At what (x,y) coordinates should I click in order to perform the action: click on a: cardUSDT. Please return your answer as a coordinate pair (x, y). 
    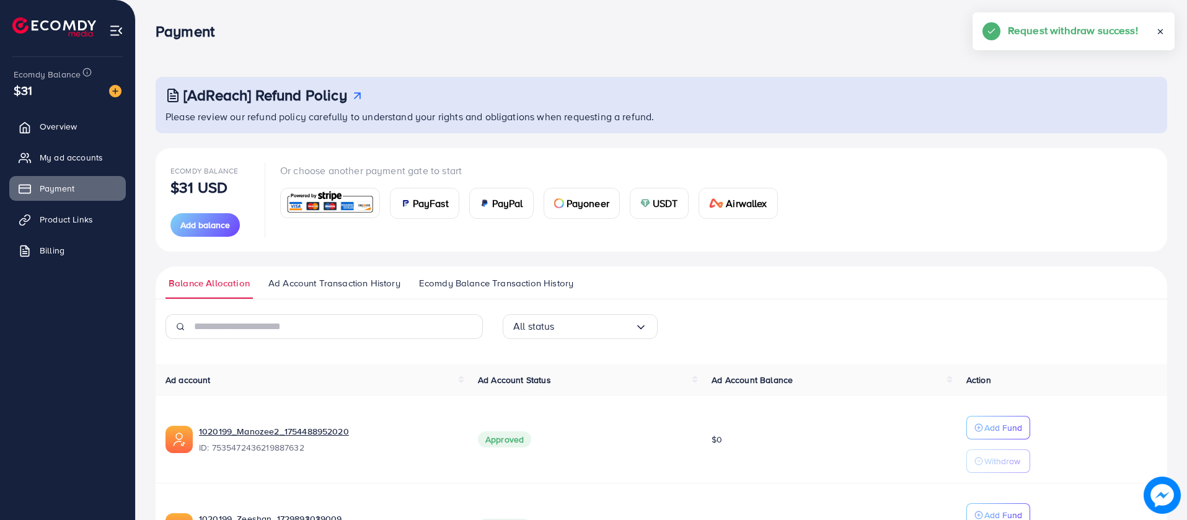
    Looking at the image, I should click on (659, 203).